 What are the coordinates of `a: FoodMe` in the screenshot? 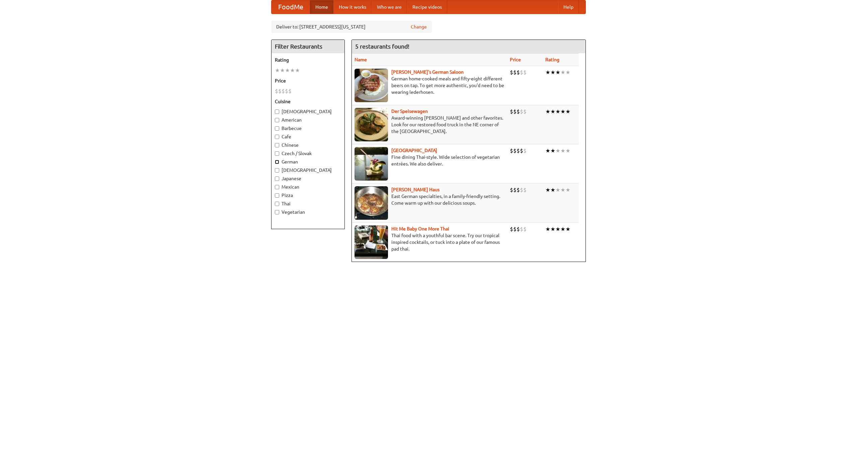 It's located at (291, 7).